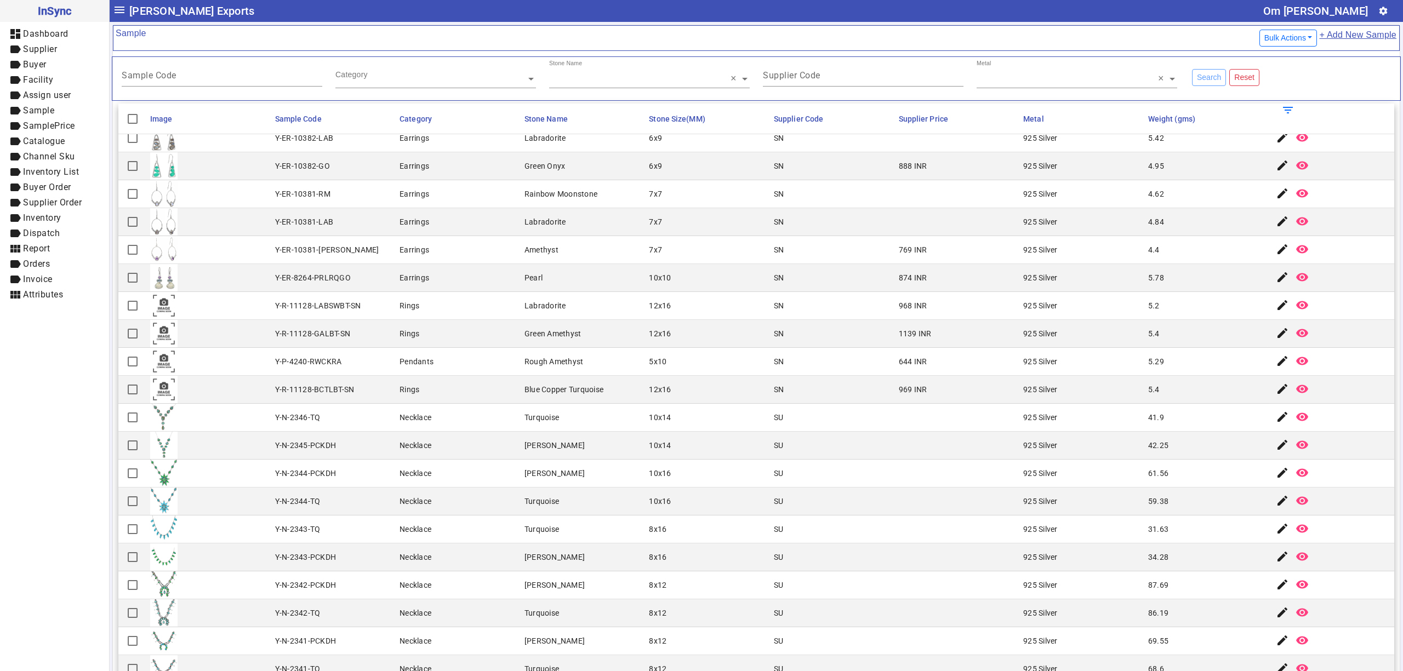  What do you see at coordinates (164, 529) in the screenshot?
I see `img: 09d9a210-98e3-4a16-895b-f9517c9dc4a7` at bounding box center [164, 529].